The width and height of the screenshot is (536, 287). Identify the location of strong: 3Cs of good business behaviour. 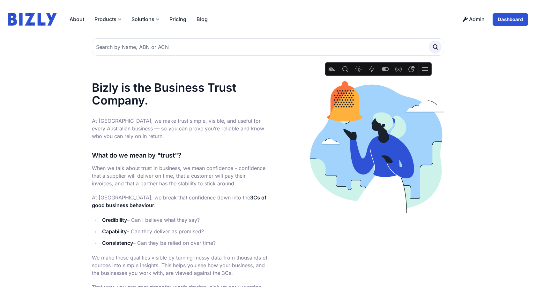
(179, 201).